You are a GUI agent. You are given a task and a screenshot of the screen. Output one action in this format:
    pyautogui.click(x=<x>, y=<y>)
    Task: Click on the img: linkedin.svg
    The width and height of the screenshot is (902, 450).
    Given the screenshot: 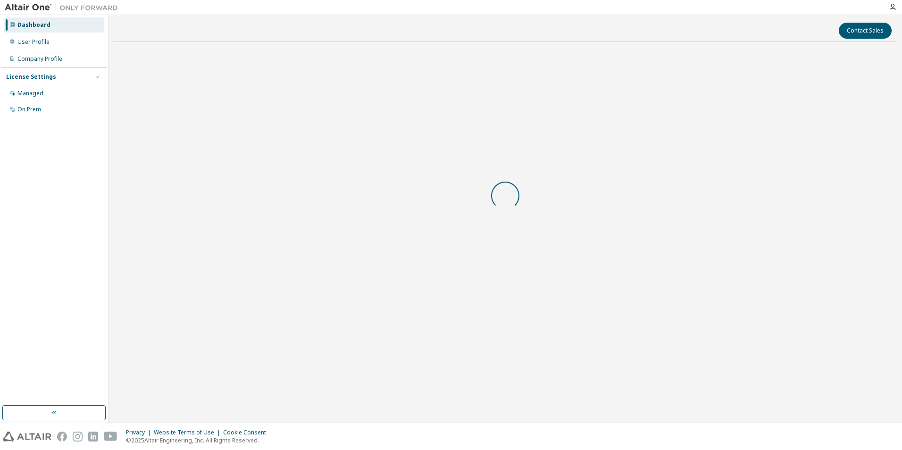 What is the action you would take?
    pyautogui.click(x=93, y=437)
    